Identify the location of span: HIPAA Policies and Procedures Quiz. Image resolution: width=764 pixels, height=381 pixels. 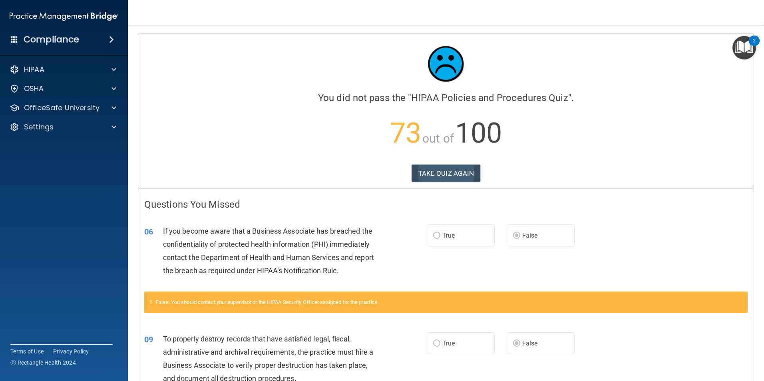
(490, 98).